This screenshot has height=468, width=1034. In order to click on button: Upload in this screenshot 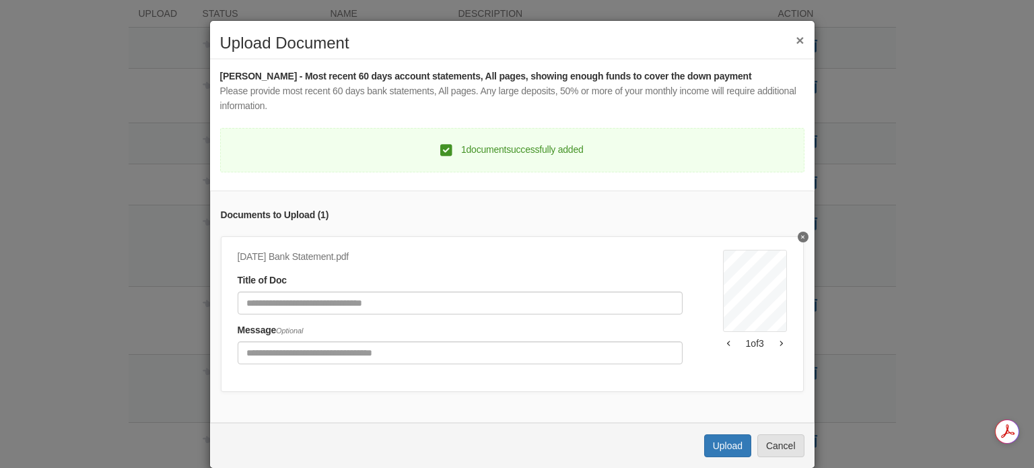, I will do `click(728, 446)`.